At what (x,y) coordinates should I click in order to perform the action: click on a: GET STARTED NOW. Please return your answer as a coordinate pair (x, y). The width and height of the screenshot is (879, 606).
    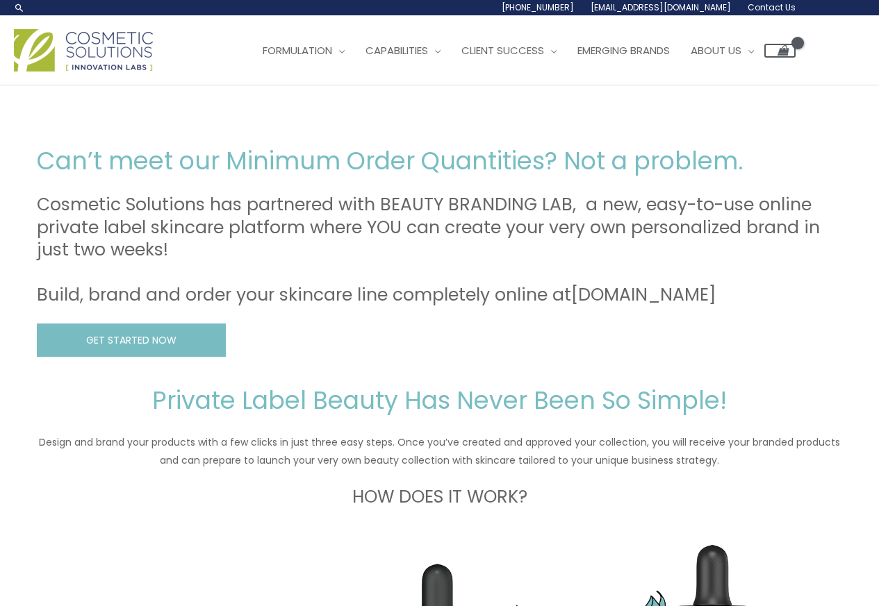
    Looking at the image, I should click on (131, 340).